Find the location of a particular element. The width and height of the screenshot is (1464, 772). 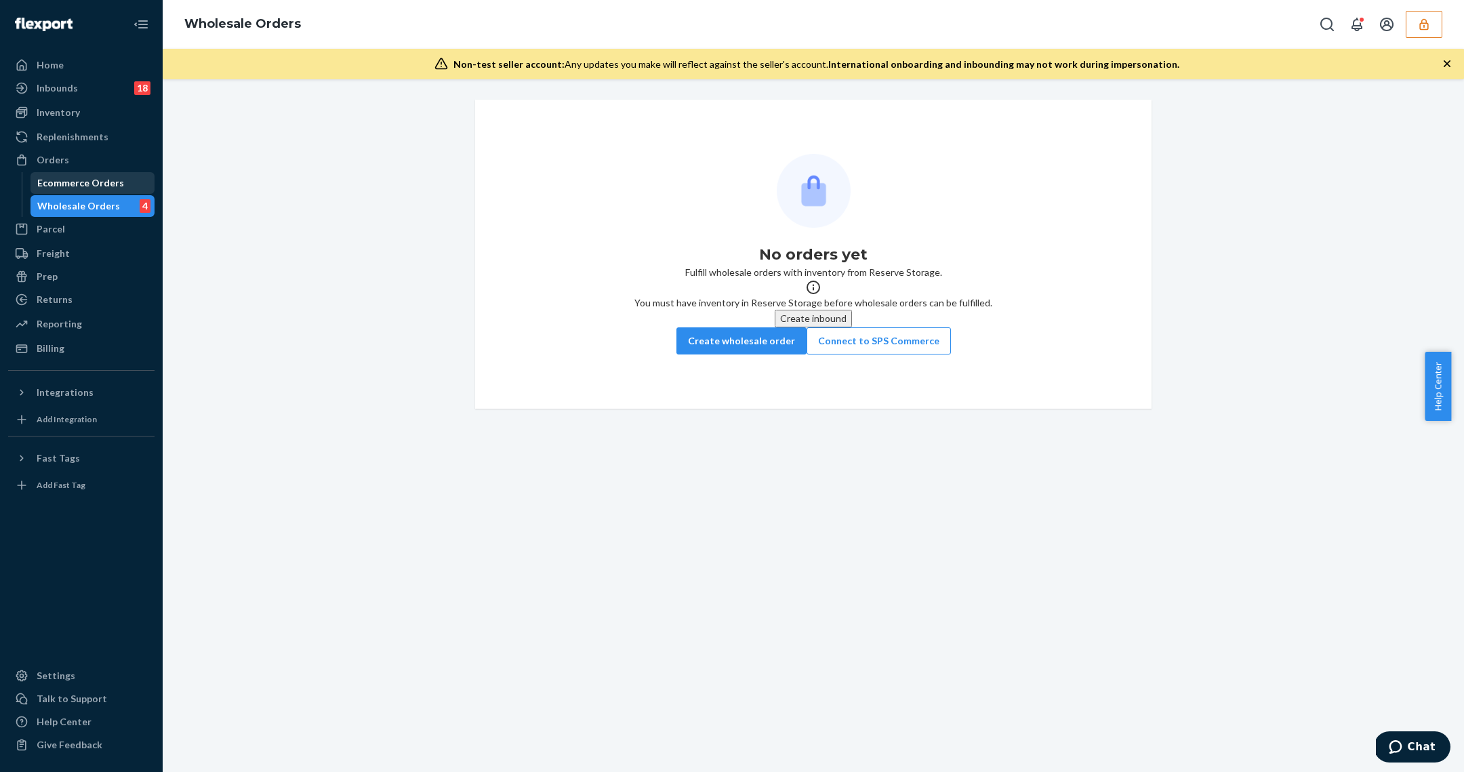

button: Integrations is located at coordinates (81, 392).